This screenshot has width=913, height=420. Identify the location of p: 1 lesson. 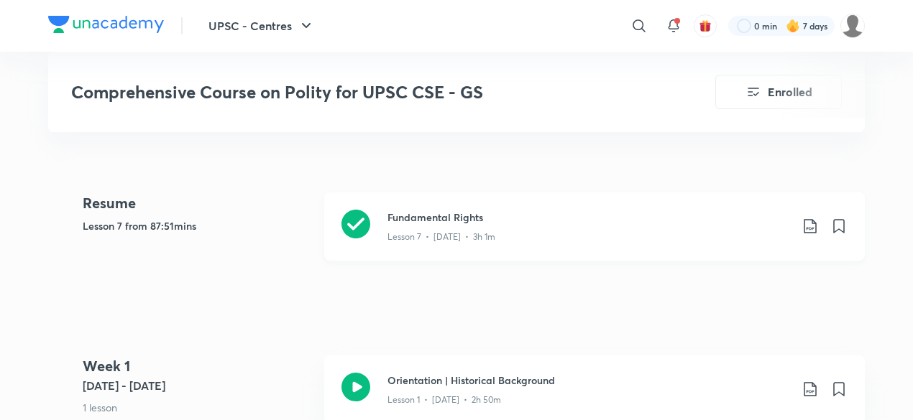
(198, 407).